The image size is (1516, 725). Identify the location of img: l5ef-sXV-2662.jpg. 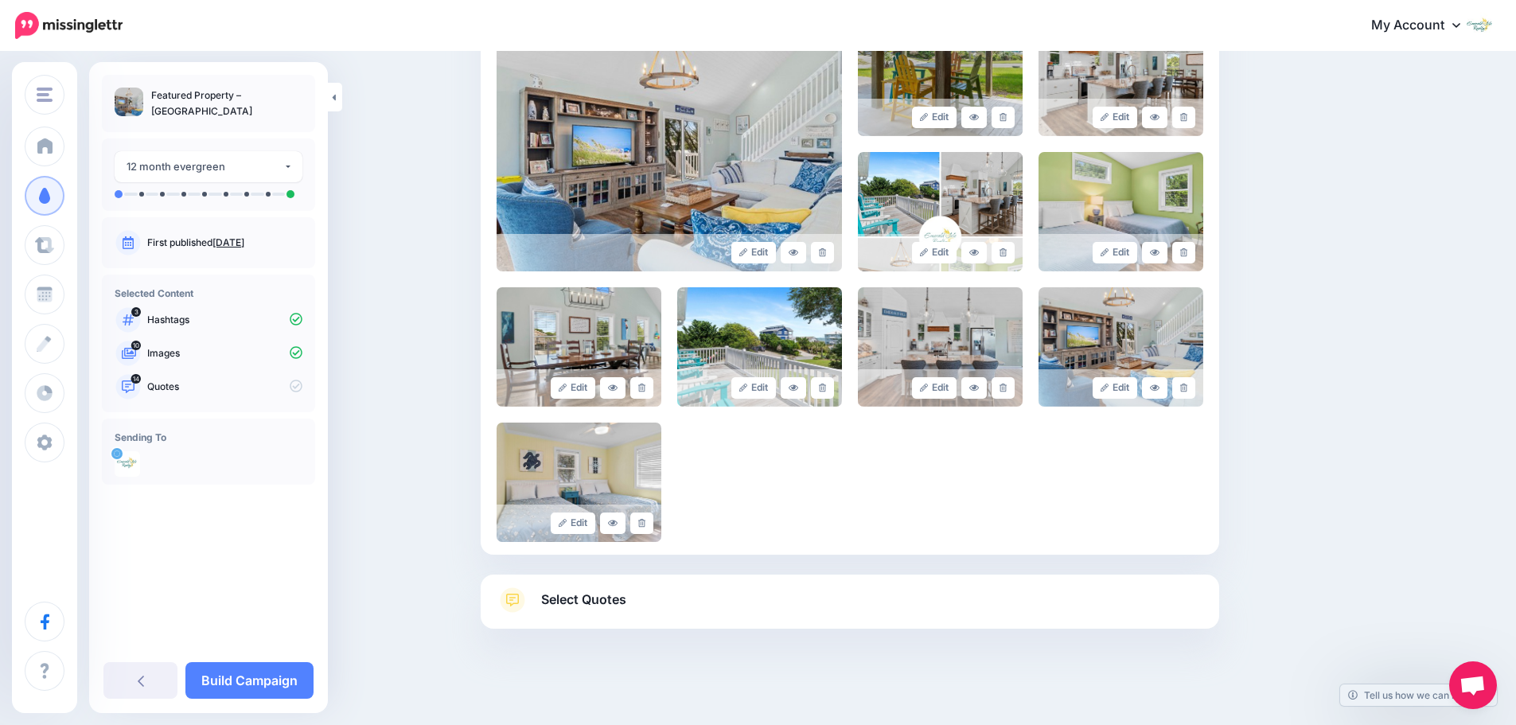
(127, 464).